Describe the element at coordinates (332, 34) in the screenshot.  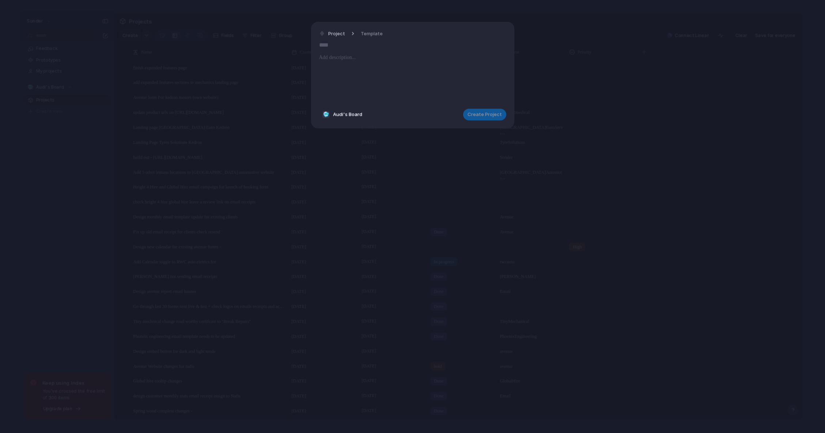
I see `button: Project` at that location.